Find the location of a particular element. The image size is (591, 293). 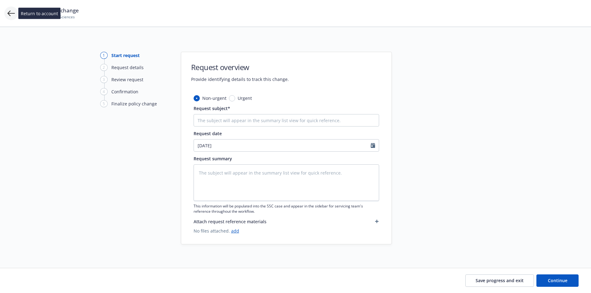

span: This information will be populated into the SSC case and appear in the sidebar for servicing team... is located at coordinates (286, 209).